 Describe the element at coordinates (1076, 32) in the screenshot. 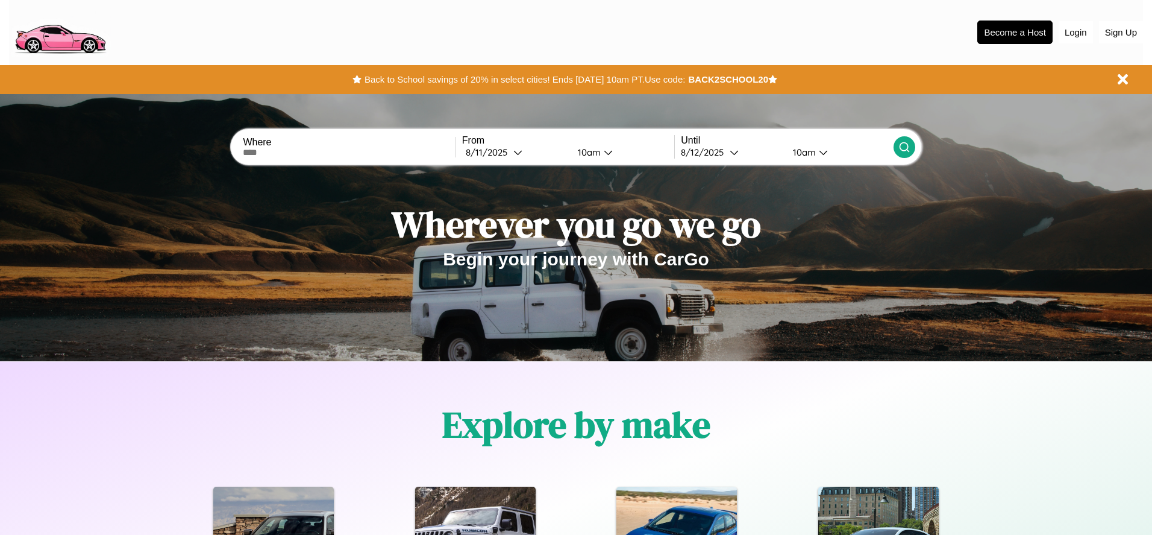

I see `button: Login` at that location.